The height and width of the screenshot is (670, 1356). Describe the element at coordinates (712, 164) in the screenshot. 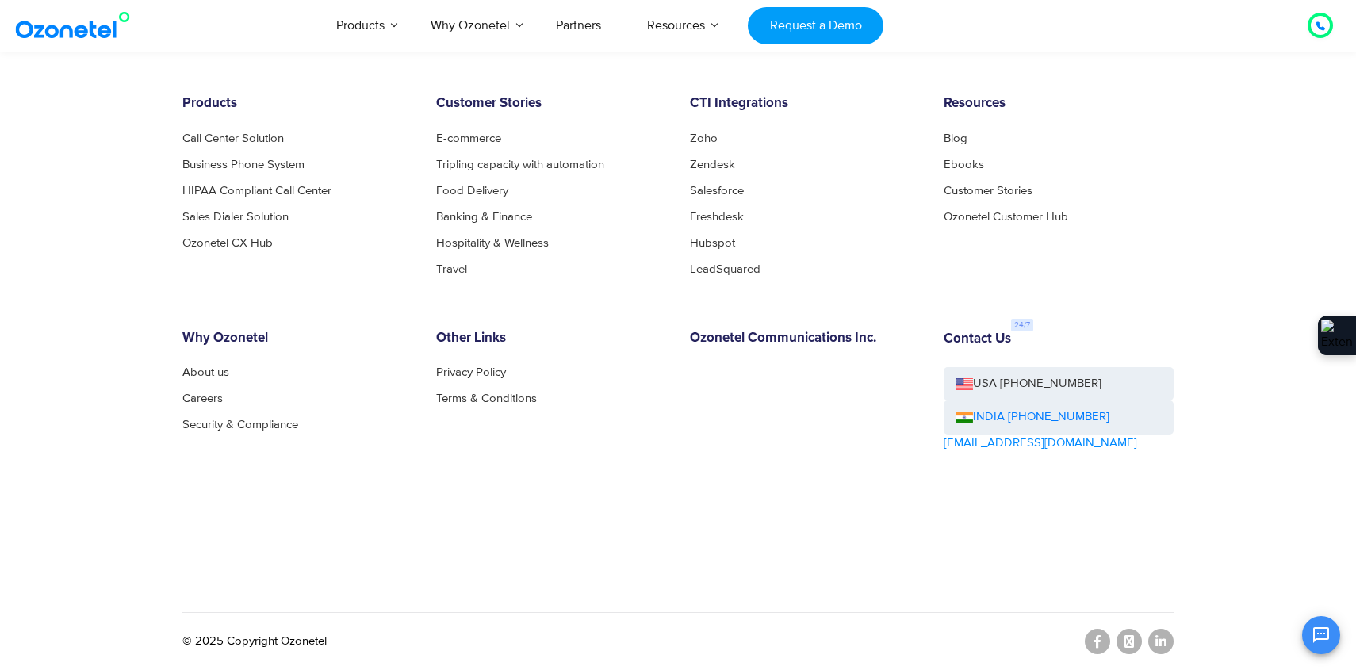

I see `a: Zendesk` at that location.